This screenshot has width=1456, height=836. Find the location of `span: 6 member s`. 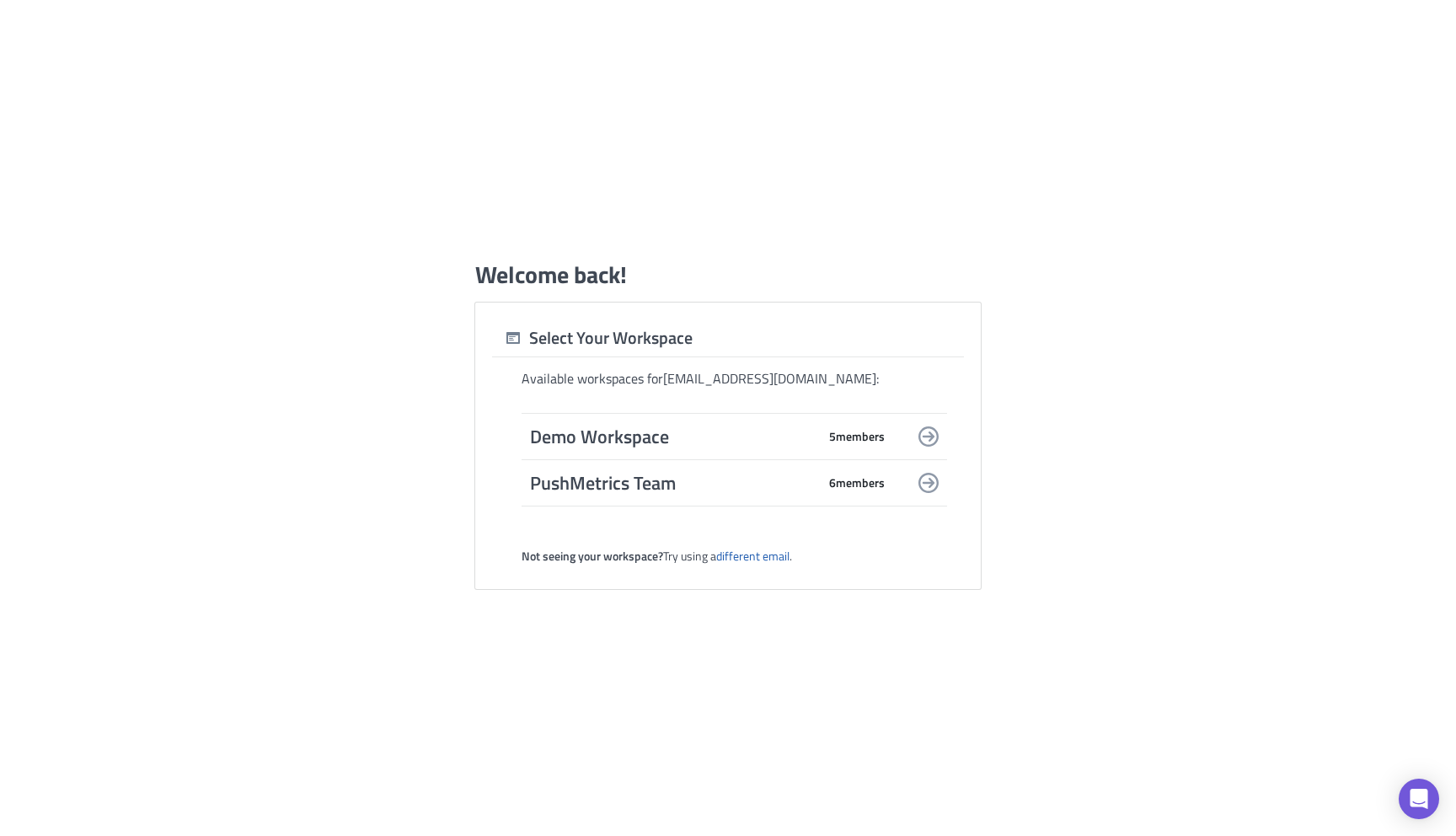

span: 6 member s is located at coordinates (857, 482).